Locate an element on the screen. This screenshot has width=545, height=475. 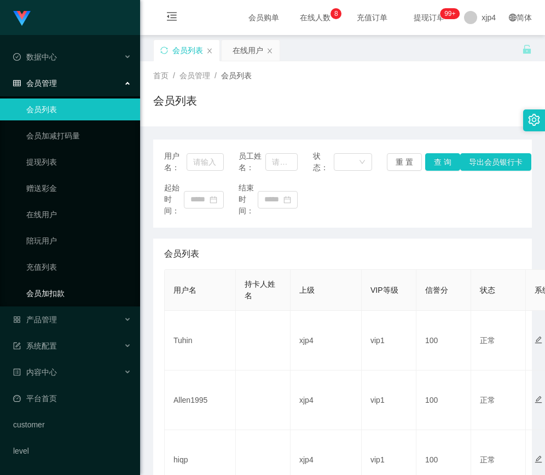
span: 内容中心 is located at coordinates (35, 372).